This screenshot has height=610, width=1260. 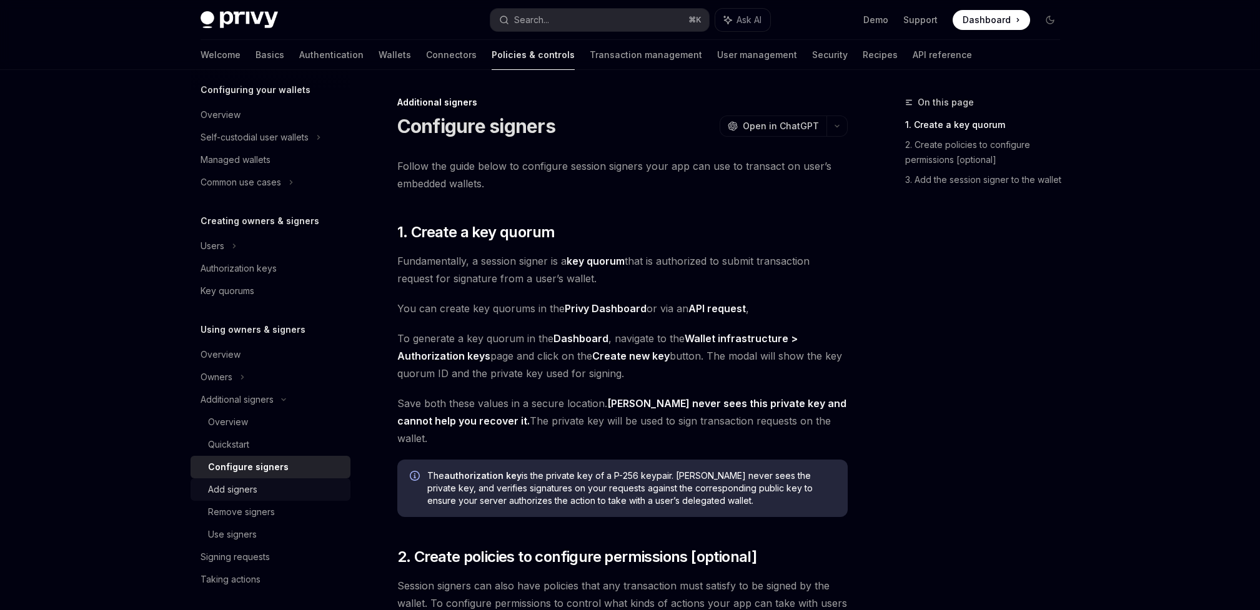 What do you see at coordinates (270, 580) in the screenshot?
I see `a: Taking actions` at bounding box center [270, 580].